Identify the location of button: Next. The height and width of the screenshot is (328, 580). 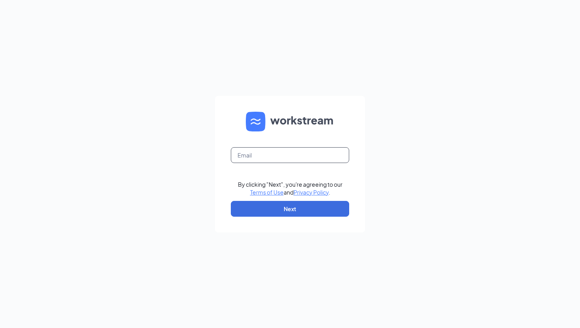
(290, 209).